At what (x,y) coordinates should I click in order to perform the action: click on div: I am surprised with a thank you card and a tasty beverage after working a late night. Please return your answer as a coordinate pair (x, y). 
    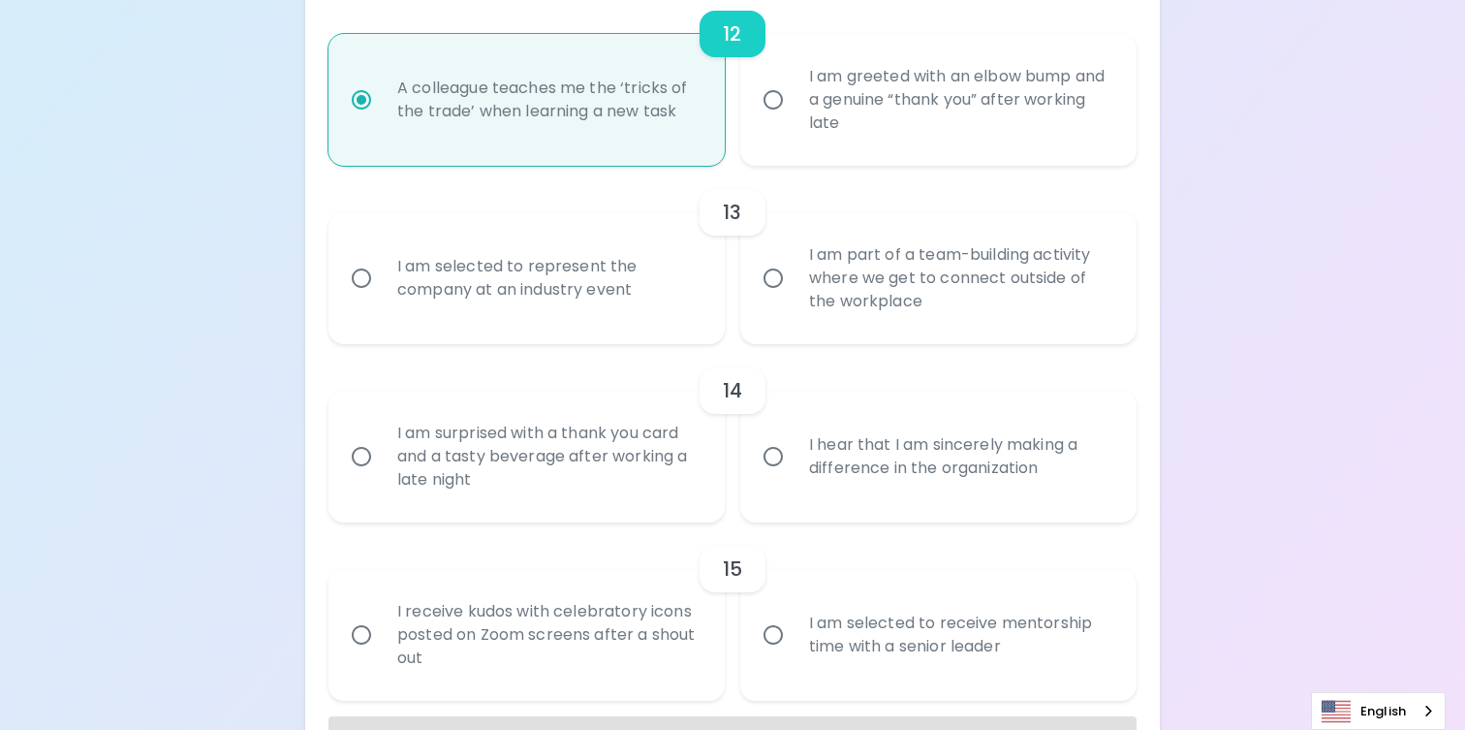
    Looking at the image, I should click on (548, 456).